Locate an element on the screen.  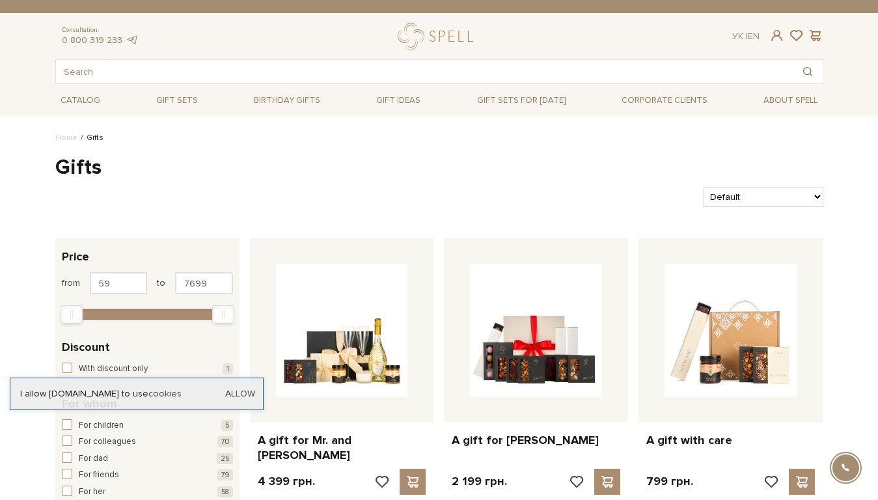
p: 4 399 грн. is located at coordinates (286, 481).